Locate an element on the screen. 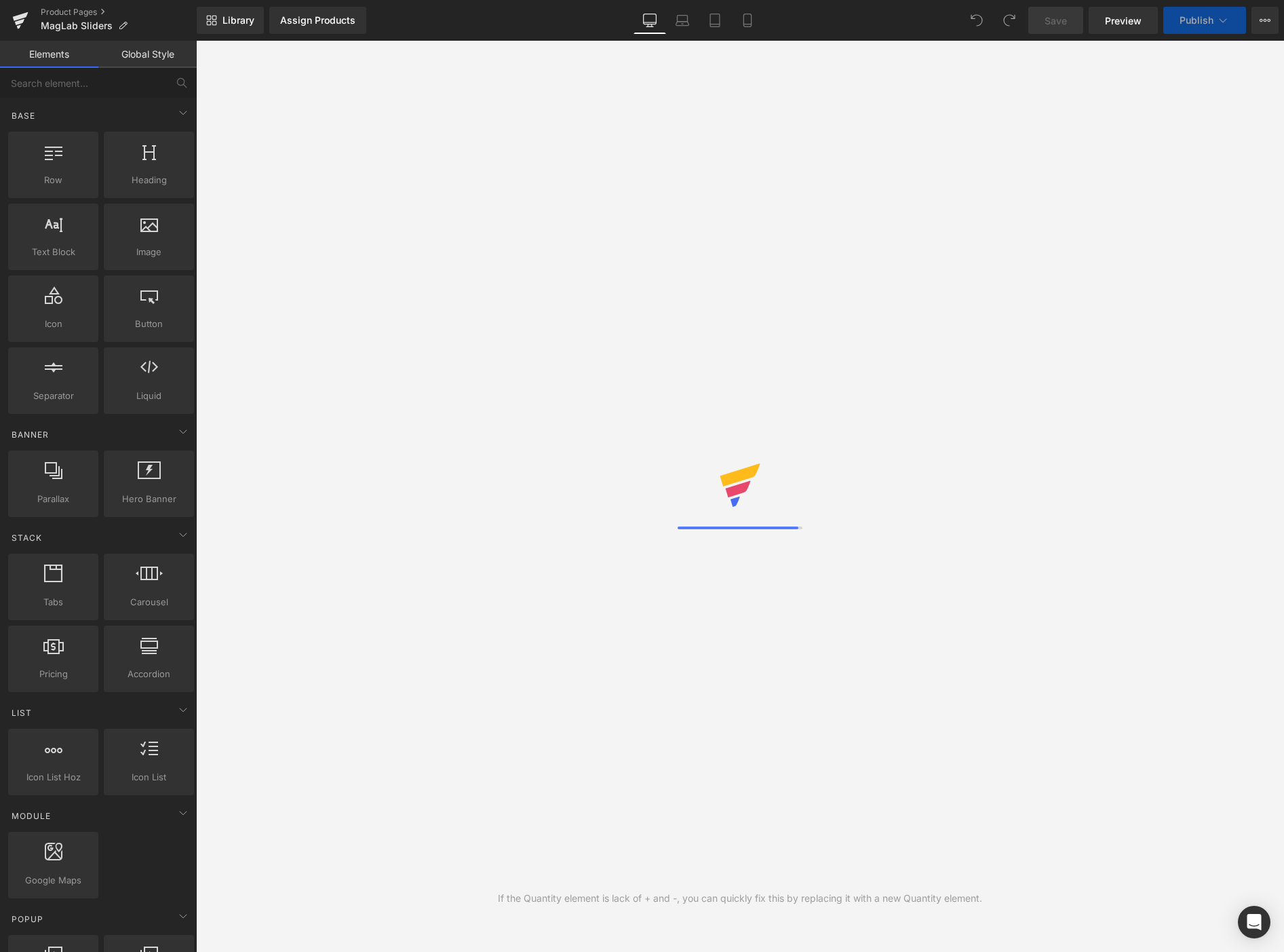 This screenshot has width=1284, height=952. a: Preview is located at coordinates (1123, 20).